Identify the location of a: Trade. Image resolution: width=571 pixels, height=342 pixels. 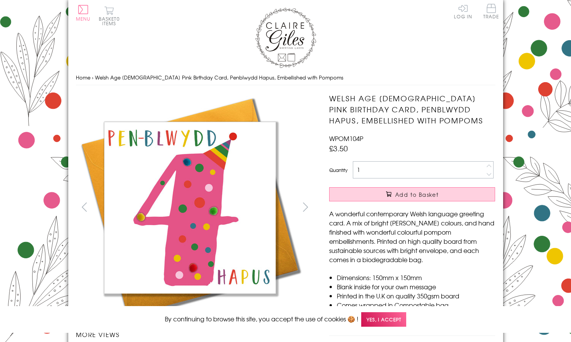
(492, 12).